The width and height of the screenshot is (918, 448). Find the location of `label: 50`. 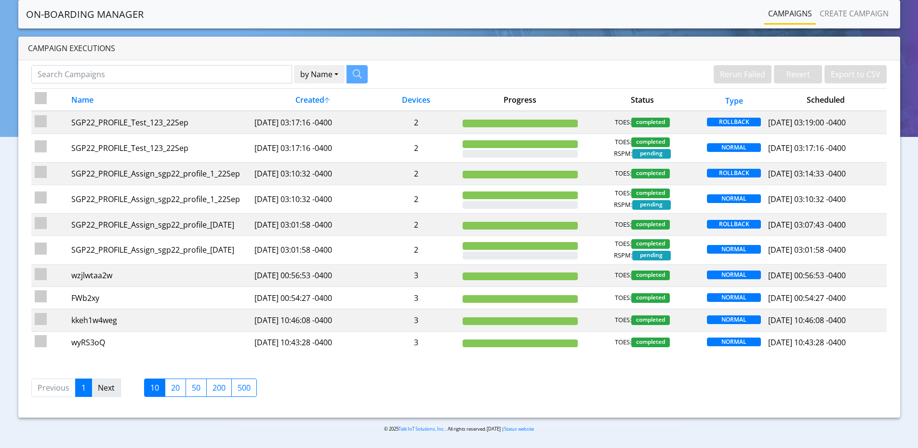

label: 50 is located at coordinates (196, 387).